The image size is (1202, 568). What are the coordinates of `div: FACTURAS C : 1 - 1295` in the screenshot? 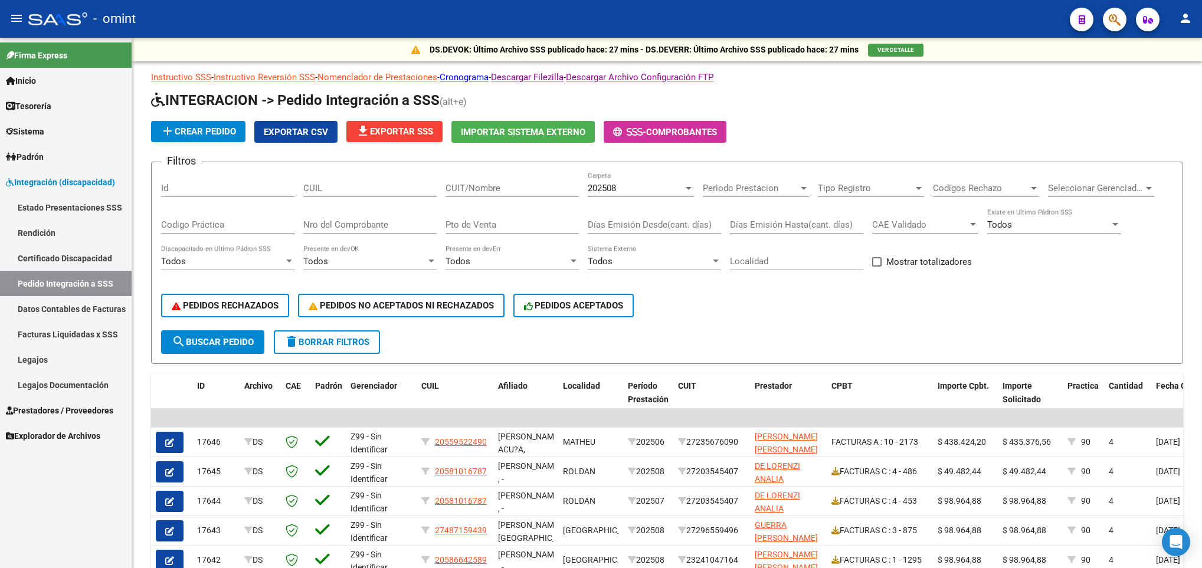 It's located at (880, 560).